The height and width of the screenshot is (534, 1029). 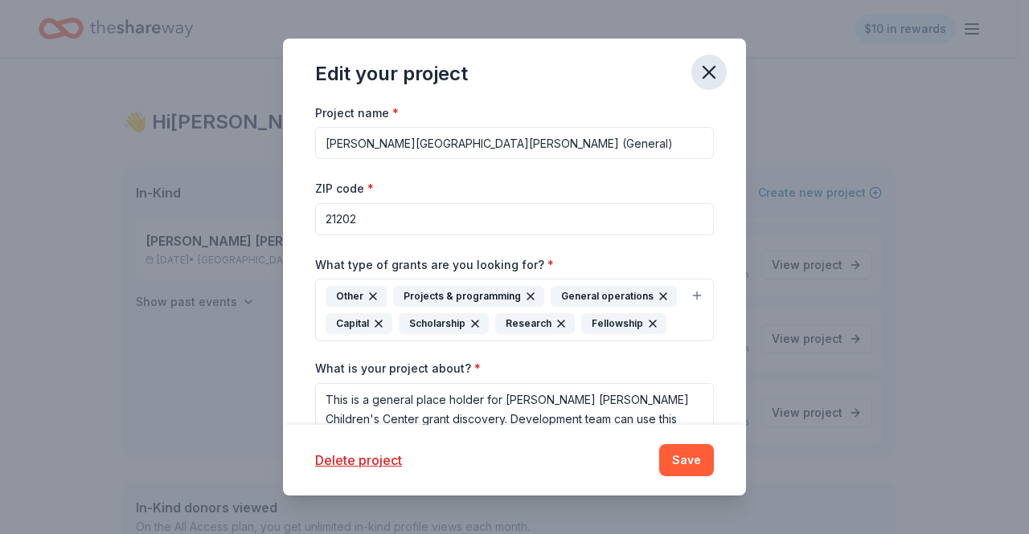 I want to click on label: Project name, so click(x=357, y=113).